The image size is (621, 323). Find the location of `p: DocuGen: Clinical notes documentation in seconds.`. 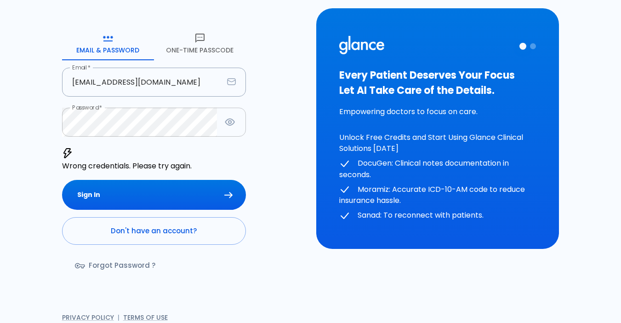

p: DocuGen: Clinical notes documentation in seconds. is located at coordinates (438, 169).